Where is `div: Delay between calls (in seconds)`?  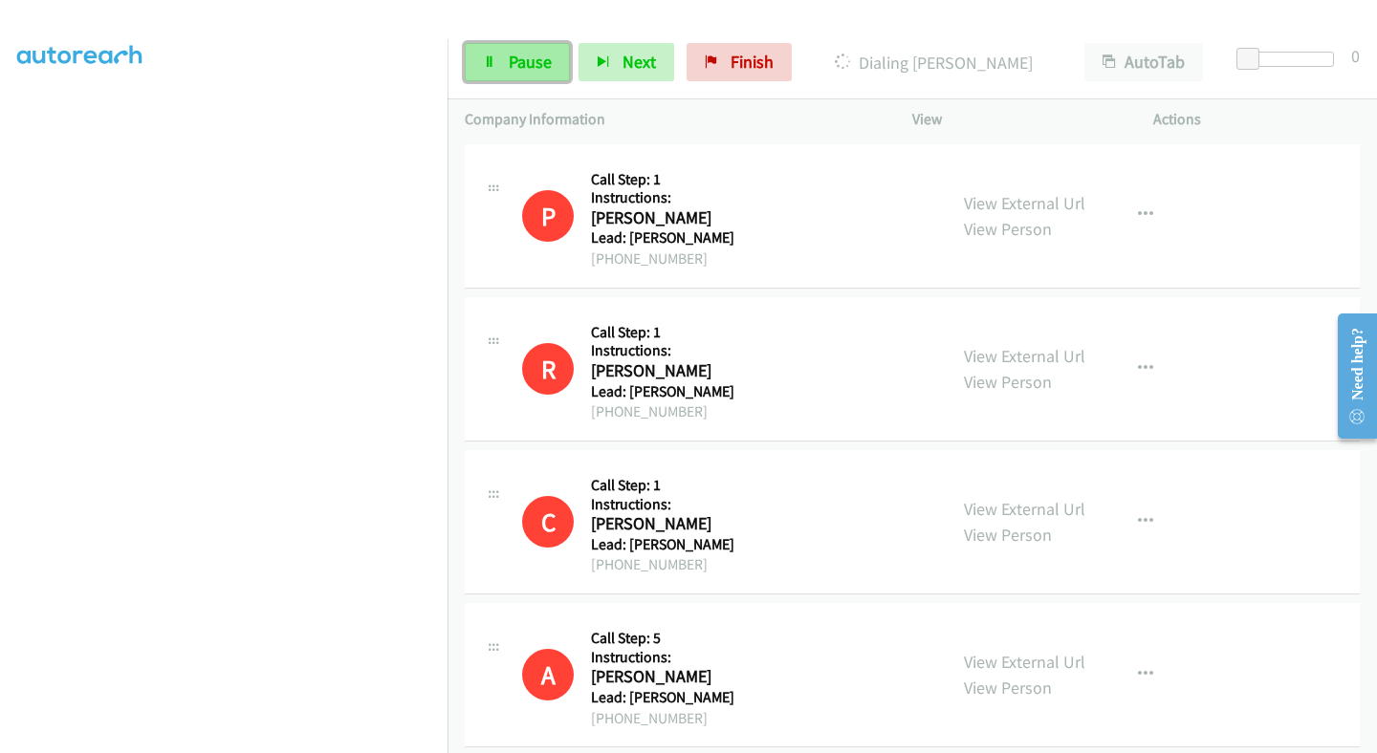
div: Delay between calls (in seconds) is located at coordinates (1290, 59).